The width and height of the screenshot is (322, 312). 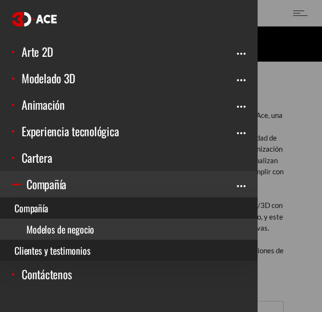 What do you see at coordinates (48, 78) in the screenshot?
I see `font: Modelado 3D` at bounding box center [48, 78].